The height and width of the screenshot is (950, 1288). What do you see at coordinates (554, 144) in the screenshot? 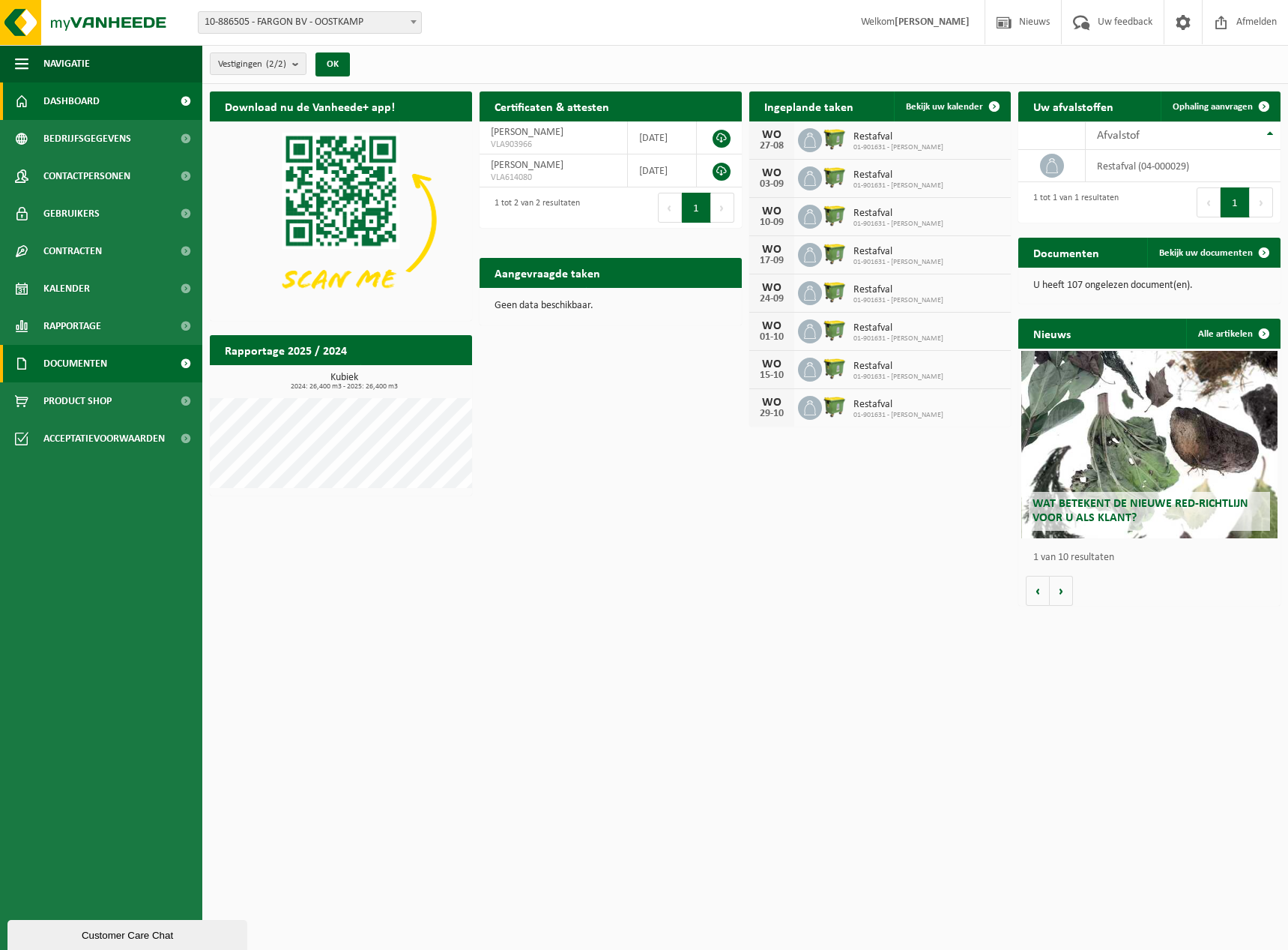
I see `span: VLA903966` at bounding box center [554, 144].